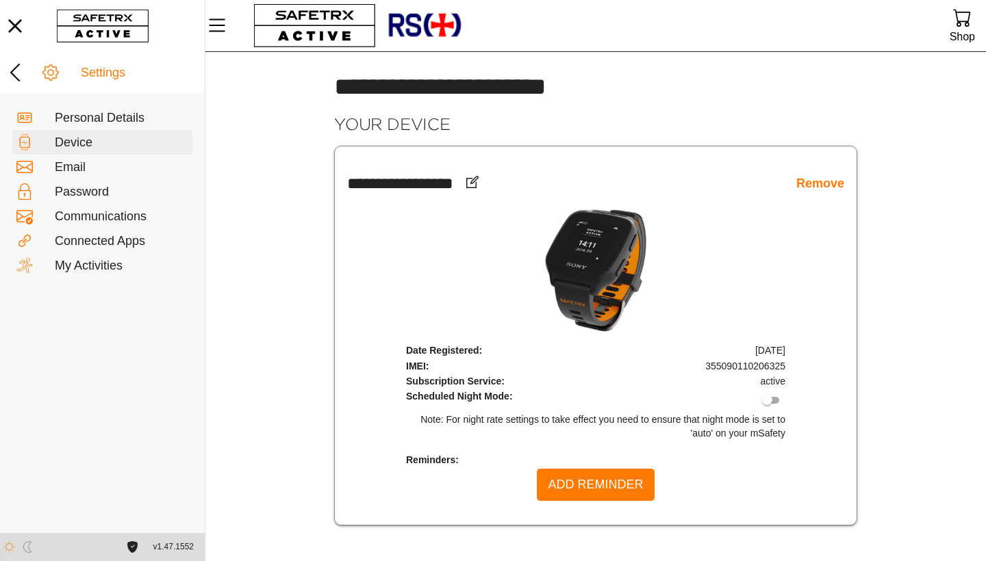 The image size is (986, 561). I want to click on td: active, so click(702, 381).